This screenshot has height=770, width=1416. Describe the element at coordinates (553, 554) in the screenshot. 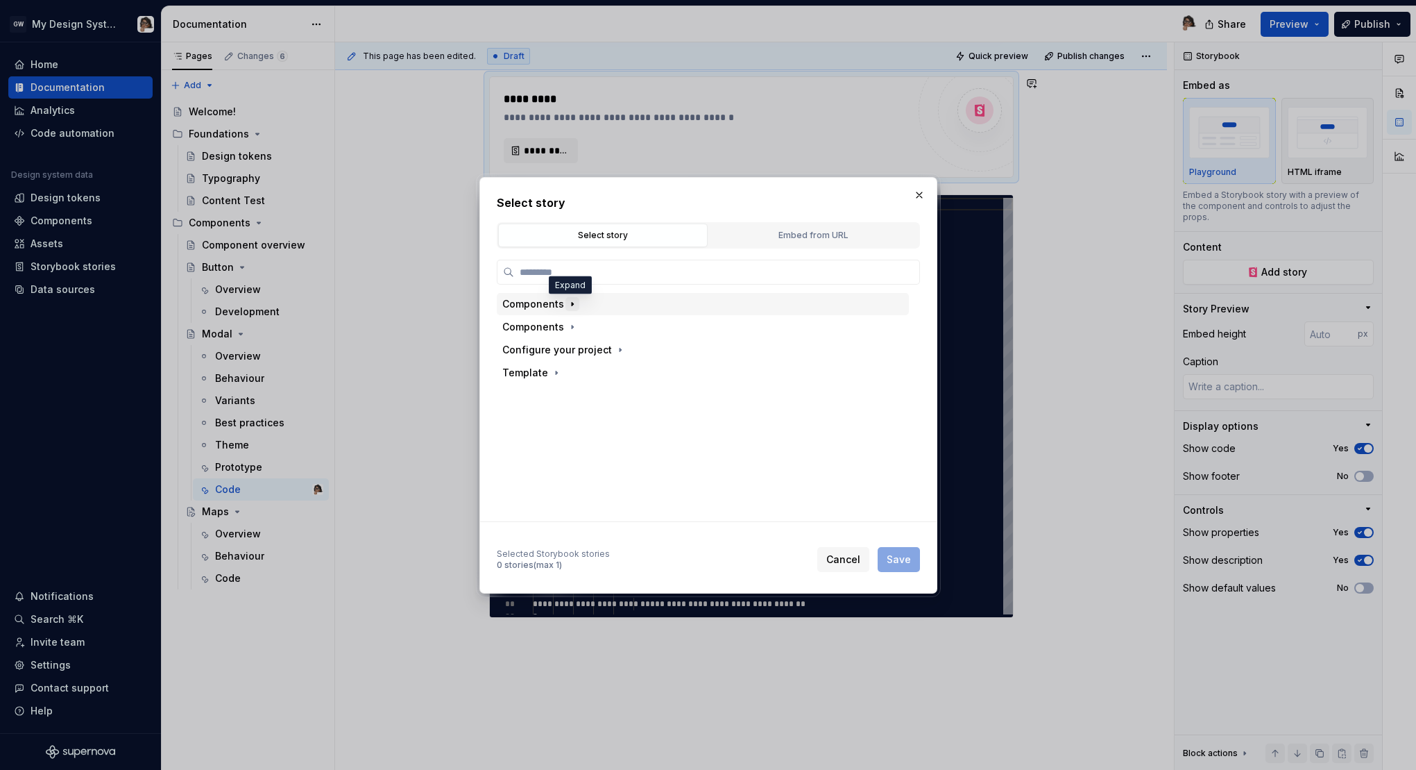

I see `div: Selected Storybook stories` at that location.